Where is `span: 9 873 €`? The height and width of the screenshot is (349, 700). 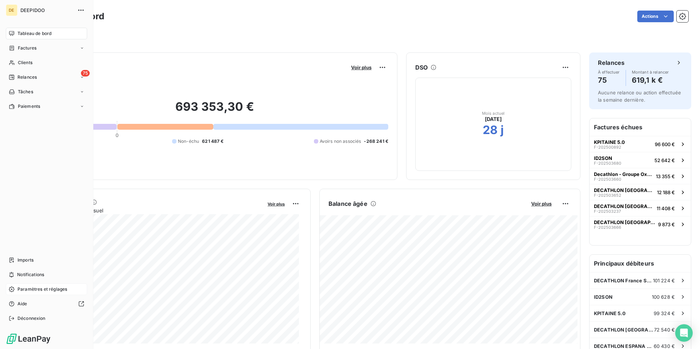
span: 9 873 € is located at coordinates (666, 224).